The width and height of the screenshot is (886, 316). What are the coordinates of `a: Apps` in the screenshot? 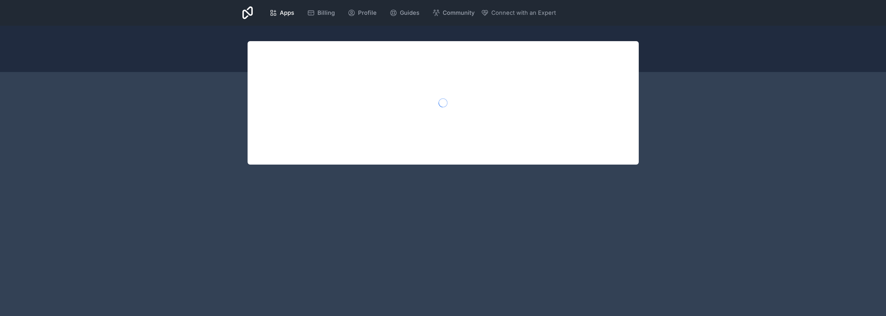 It's located at (282, 13).